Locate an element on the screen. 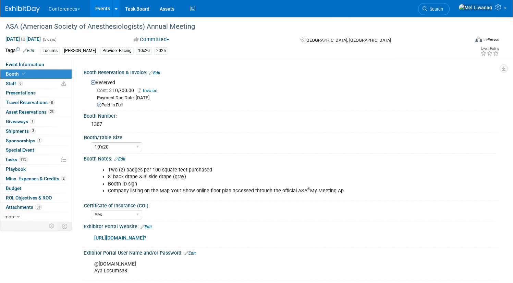  a: Budget is located at coordinates (36, 188).